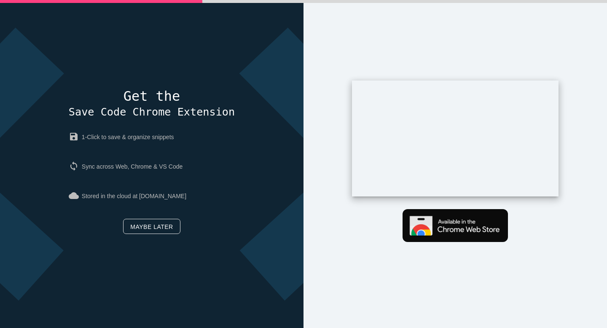  What do you see at coordinates (75, 137) in the screenshot?
I see `i: save` at bounding box center [75, 137].